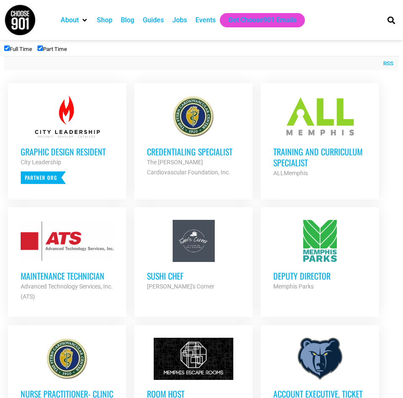 This screenshot has width=403, height=398. I want to click on h3: Sushi Chef, so click(193, 276).